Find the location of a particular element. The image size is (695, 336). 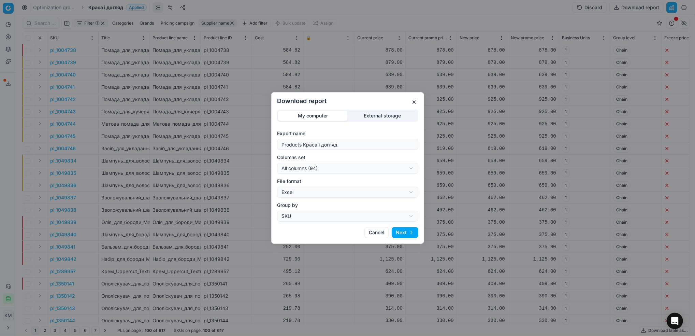

label: Columns set is located at coordinates (348, 157).